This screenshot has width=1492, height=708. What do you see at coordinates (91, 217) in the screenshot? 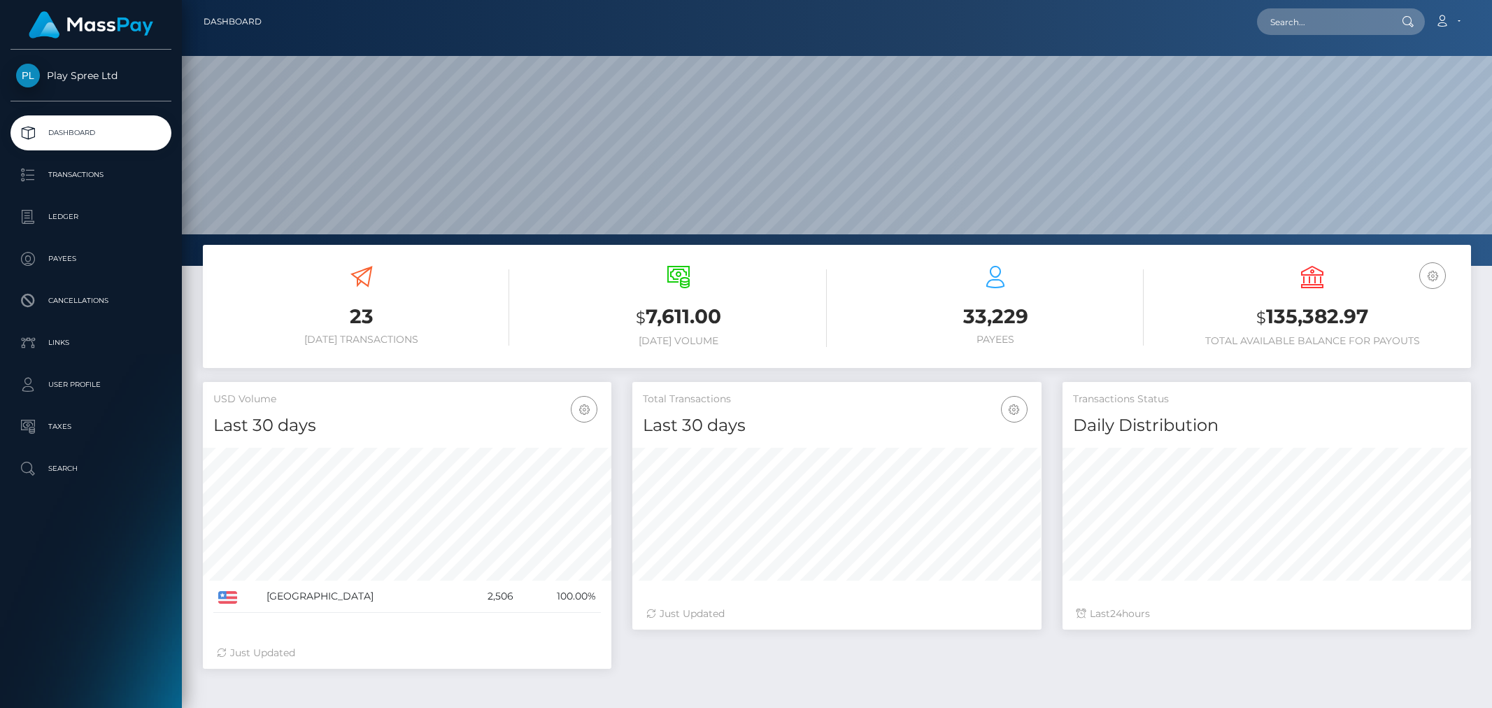
I see `p: Ledger` at bounding box center [91, 217].